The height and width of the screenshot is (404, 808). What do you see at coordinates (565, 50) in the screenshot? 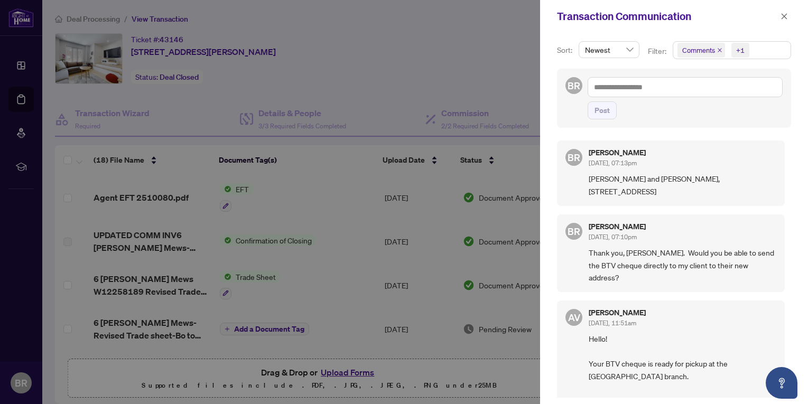
I see `p: Sort:` at bounding box center [565, 50].